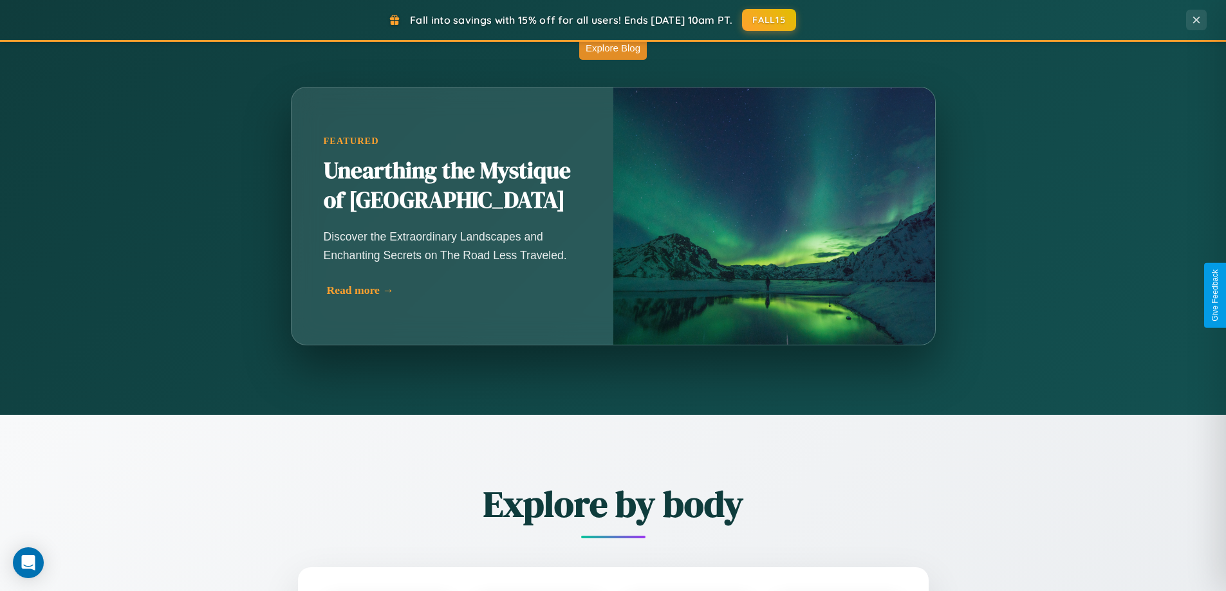 Image resolution: width=1226 pixels, height=591 pixels. What do you see at coordinates (452, 246) in the screenshot?
I see `p: Discover the Extraordinary Landscapes and Enchanting Secrets on The Road Less Traveled.` at bounding box center [452, 246].